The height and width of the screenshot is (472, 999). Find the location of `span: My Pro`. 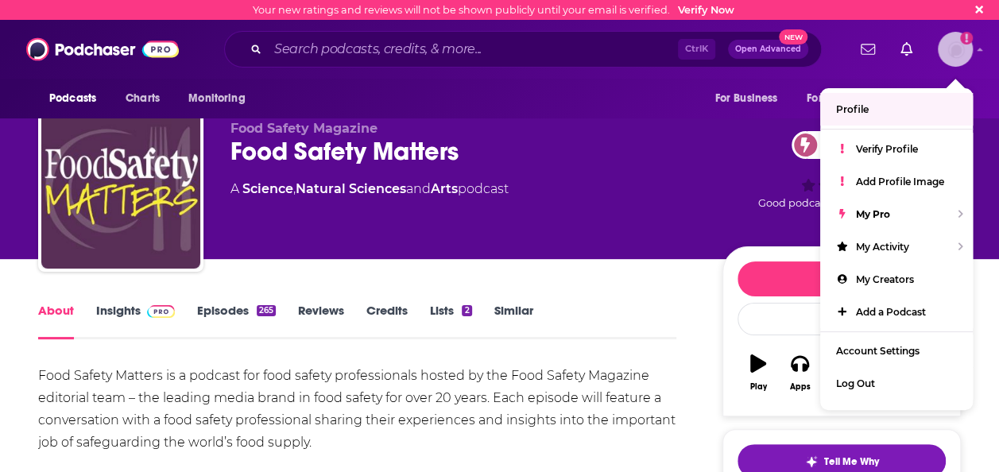

span: My Pro is located at coordinates (872, 214).